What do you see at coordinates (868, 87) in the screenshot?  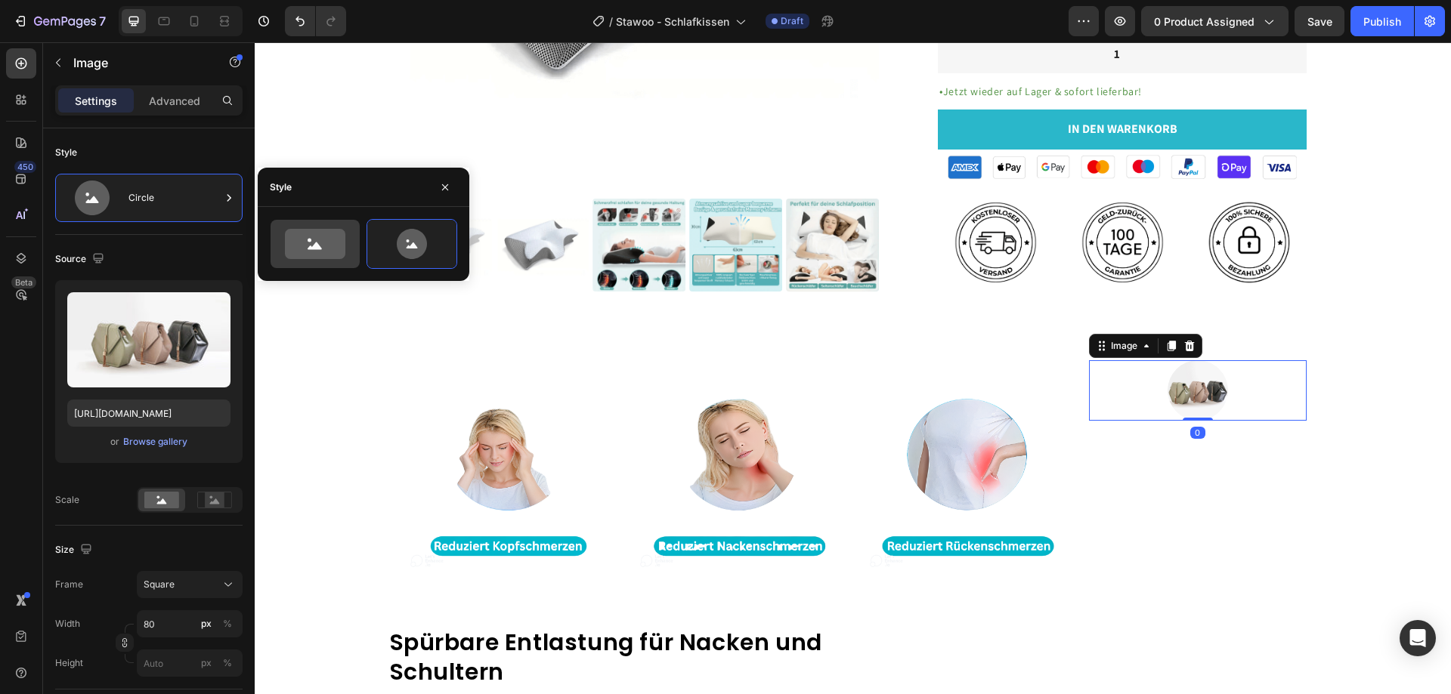 I see `button: In den Warenkorb` at bounding box center [868, 87].